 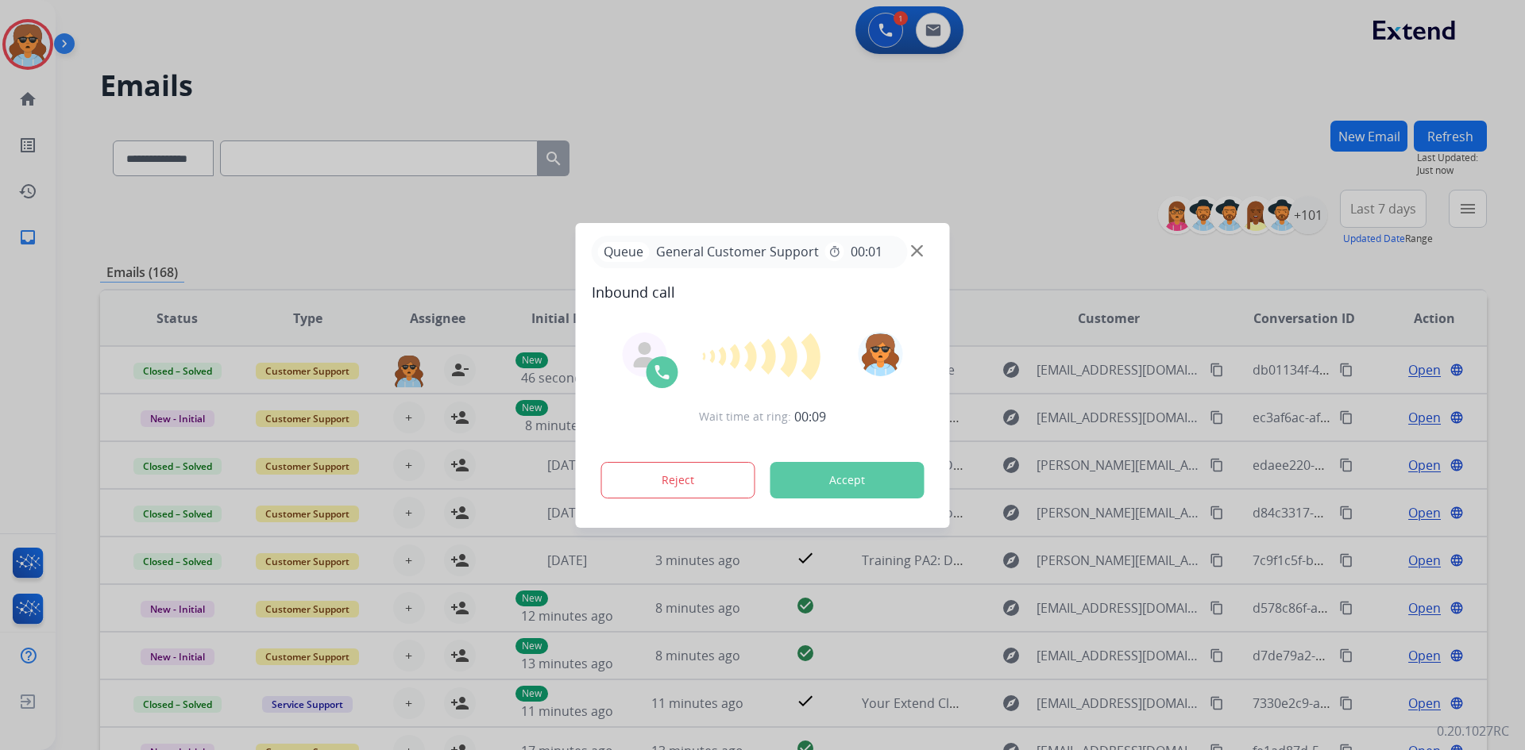 I want to click on mat-icon: timer, so click(x=835, y=252).